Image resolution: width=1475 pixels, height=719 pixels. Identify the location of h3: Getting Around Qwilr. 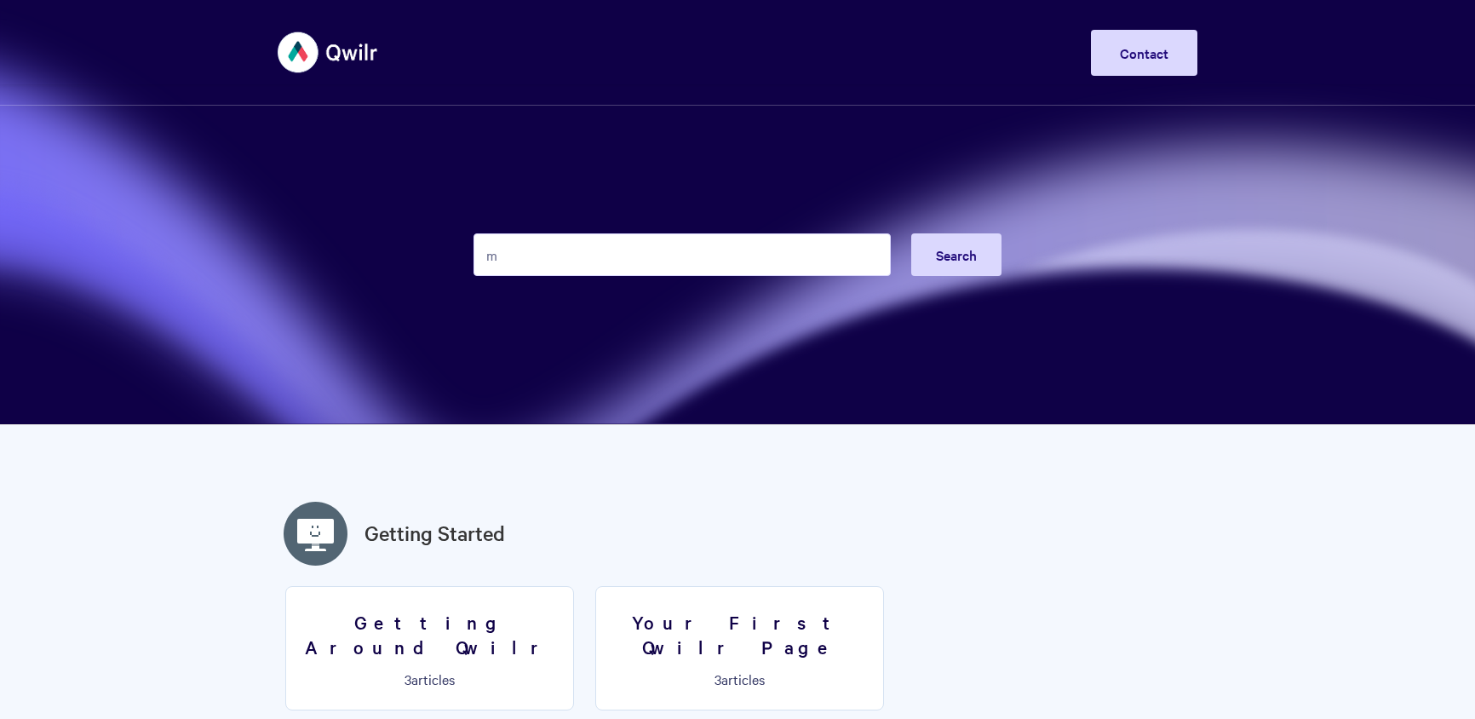
(429, 634).